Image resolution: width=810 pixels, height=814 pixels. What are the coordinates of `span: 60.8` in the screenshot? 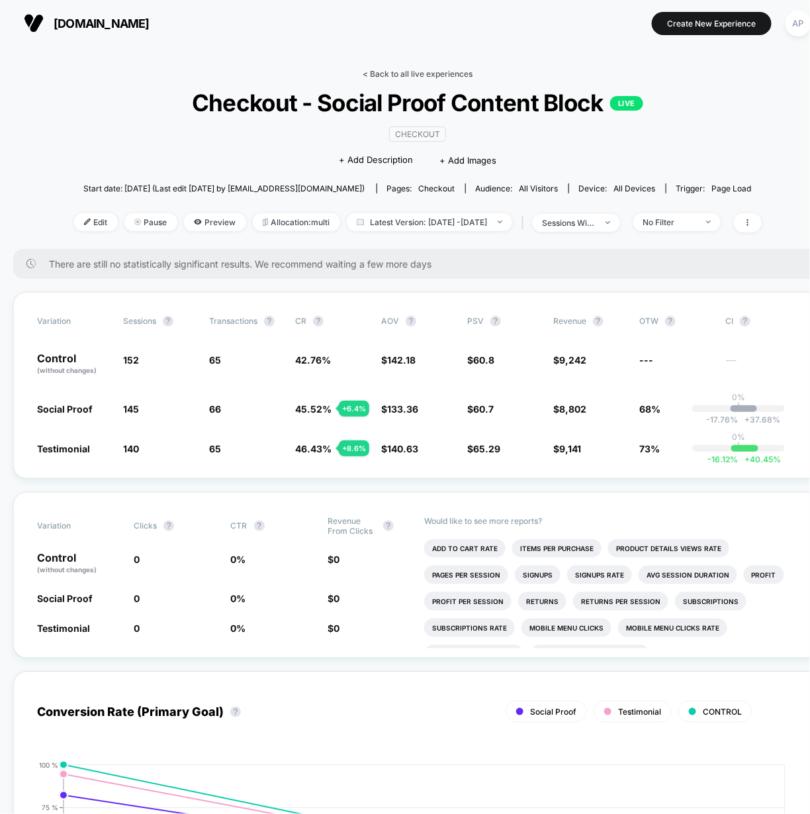 It's located at (484, 359).